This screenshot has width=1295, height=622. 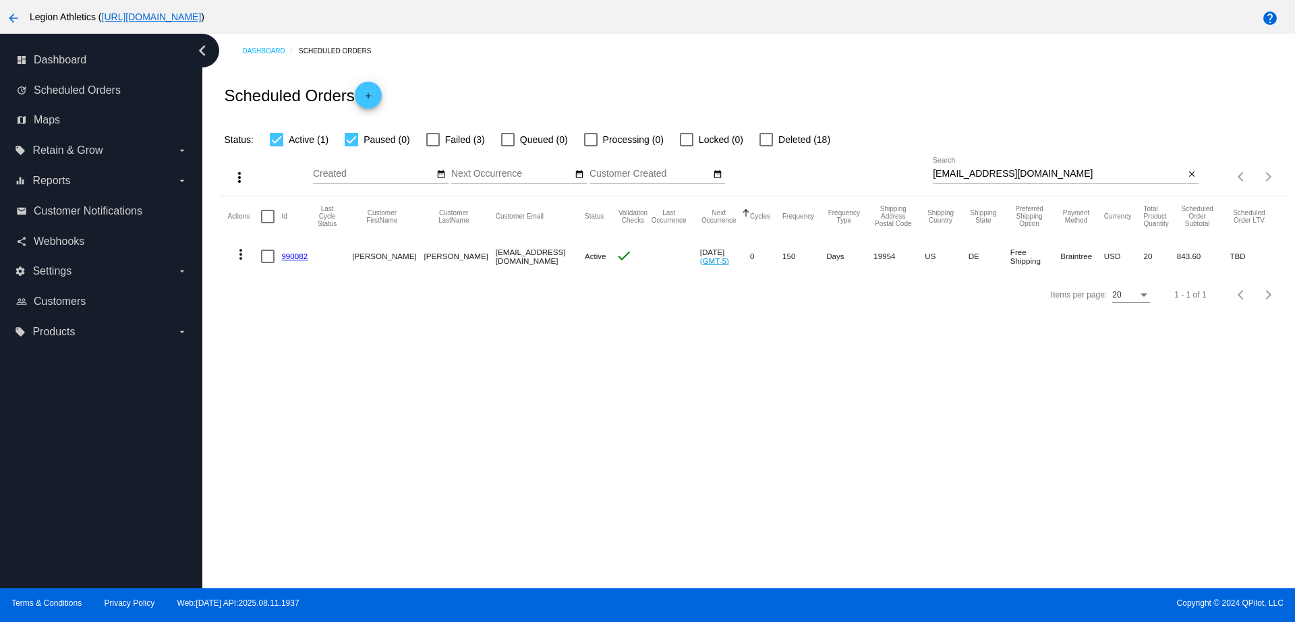 I want to click on a: Privacy Policy, so click(x=129, y=603).